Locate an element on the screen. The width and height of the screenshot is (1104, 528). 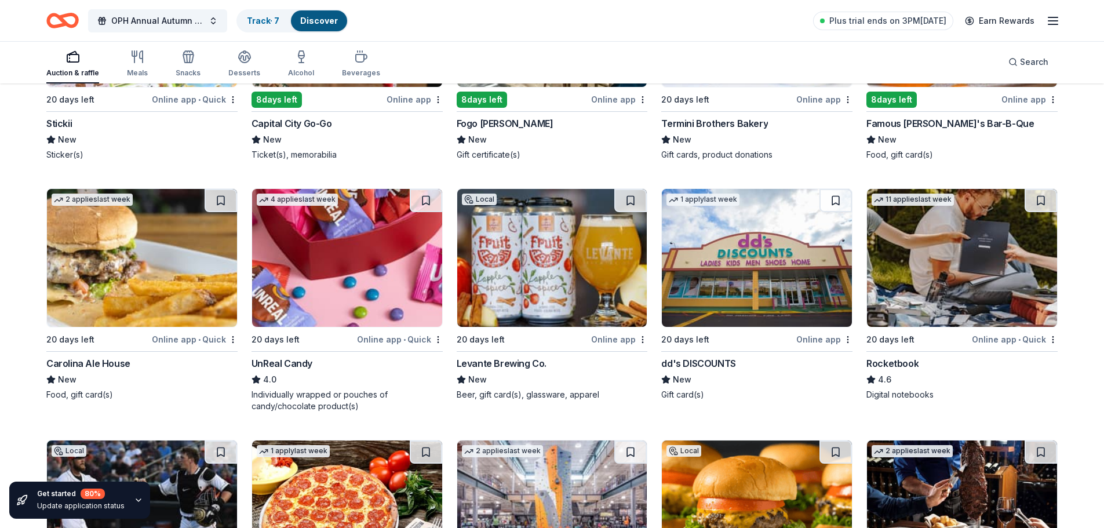
div: 4 applies last week is located at coordinates (297, 199).